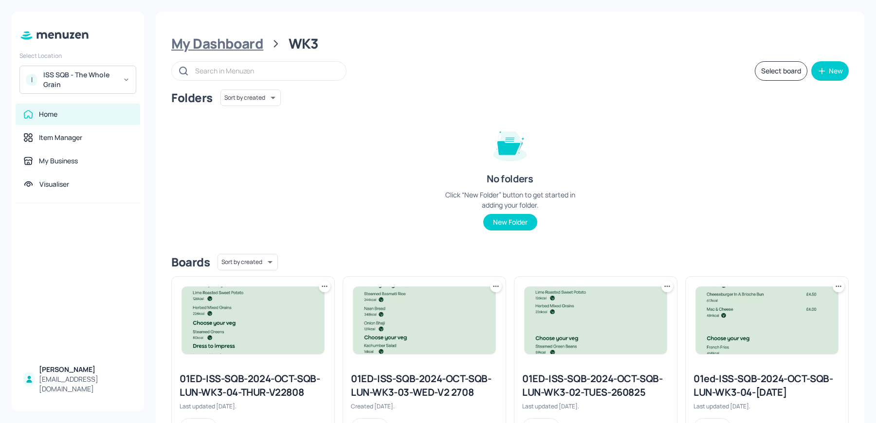 The width and height of the screenshot is (876, 423). Describe the element at coordinates (510, 144) in the screenshot. I see `img: folder-empty` at that location.